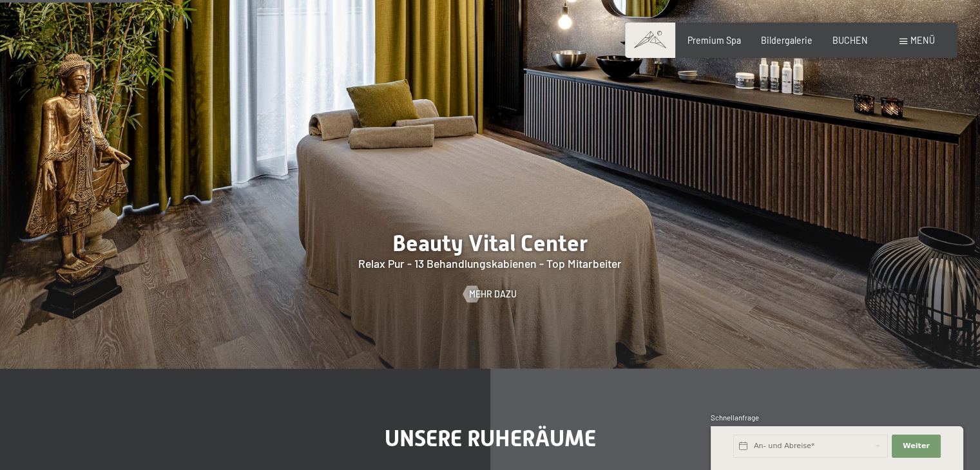  What do you see at coordinates (493, 294) in the screenshot?
I see `span: Mehr dazu` at bounding box center [493, 294].